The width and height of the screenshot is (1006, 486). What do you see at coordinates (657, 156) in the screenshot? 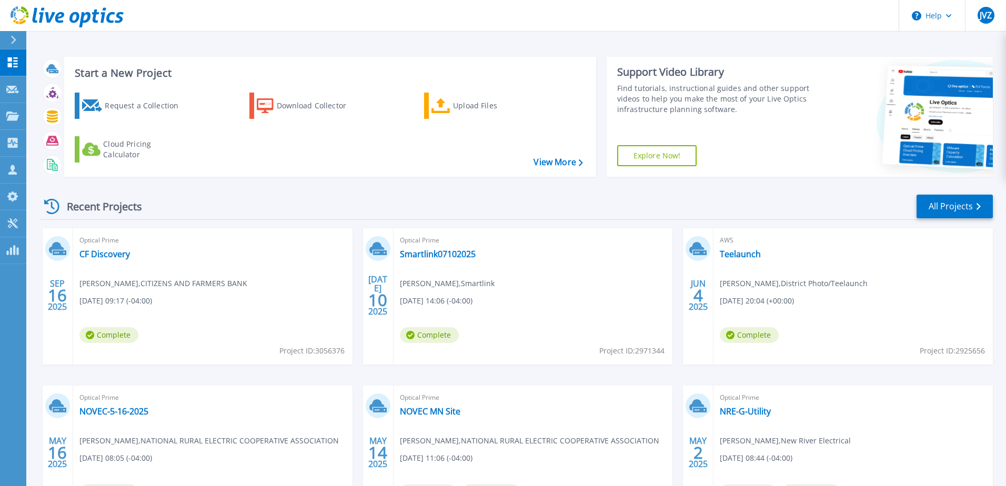
I see `a: Explore Now!` at bounding box center [657, 156].